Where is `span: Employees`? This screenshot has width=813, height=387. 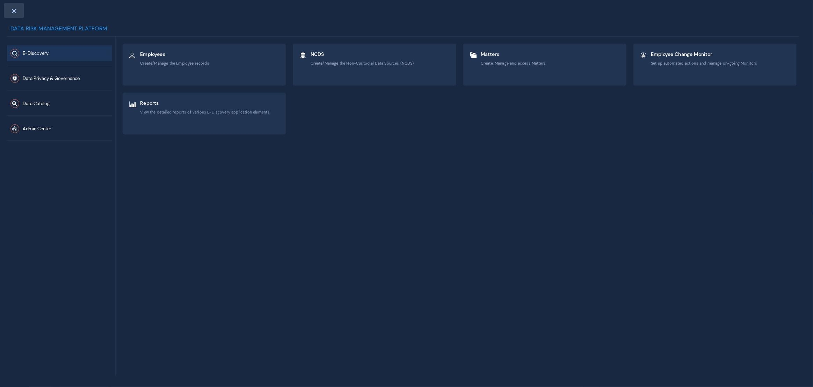 span: Employees is located at coordinates (174, 54).